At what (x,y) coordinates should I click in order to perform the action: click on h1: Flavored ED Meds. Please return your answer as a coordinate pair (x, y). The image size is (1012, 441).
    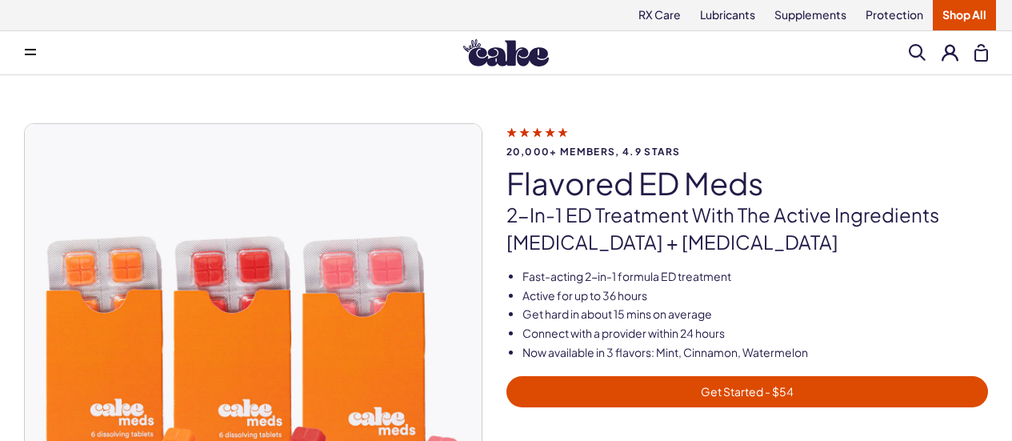
    Looking at the image, I should click on (747, 183).